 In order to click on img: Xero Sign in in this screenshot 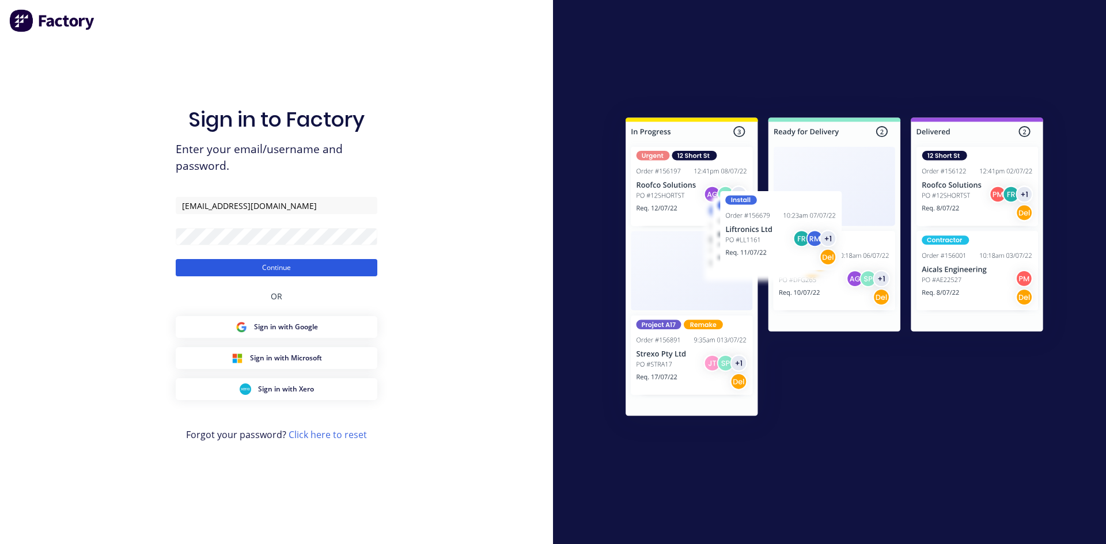, I will do `click(245, 389)`.